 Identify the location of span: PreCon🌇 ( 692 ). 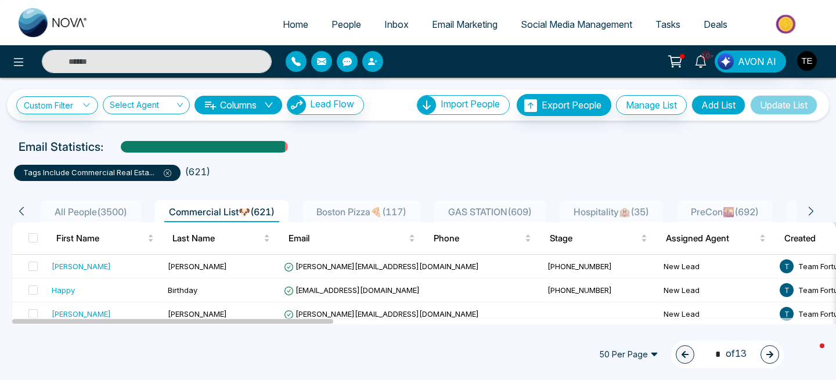
(725, 212).